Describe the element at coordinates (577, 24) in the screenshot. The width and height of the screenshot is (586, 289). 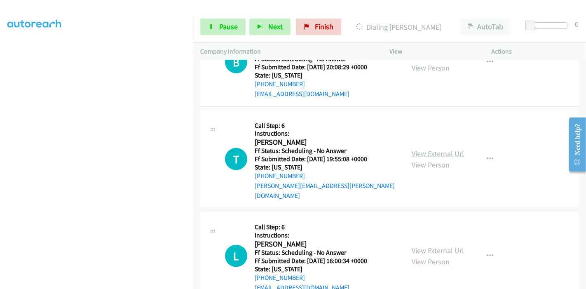
I see `div: 0` at that location.